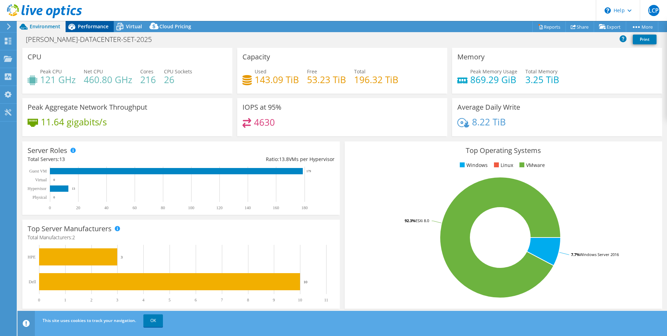 Image resolution: width=667 pixels, height=336 pixels. I want to click on text: 120, so click(220, 208).